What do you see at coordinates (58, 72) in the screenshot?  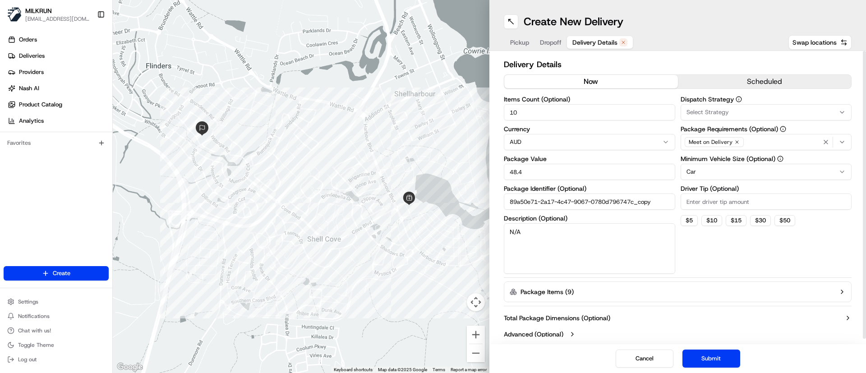 I see `a: Providers` at bounding box center [58, 72].